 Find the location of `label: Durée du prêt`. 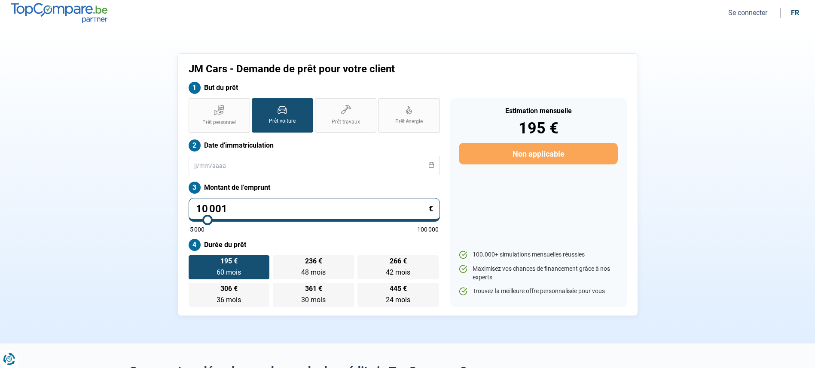

label: Durée du prêt is located at coordinates (314, 245).